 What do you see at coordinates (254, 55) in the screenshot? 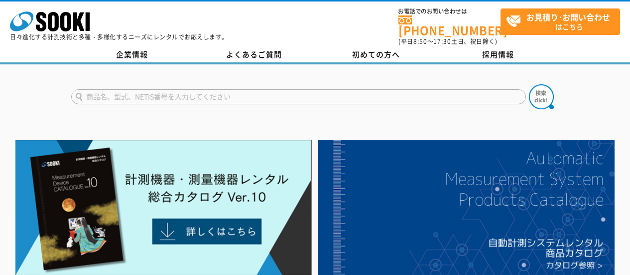
I see `a: よくあるご質問` at bounding box center [254, 55].